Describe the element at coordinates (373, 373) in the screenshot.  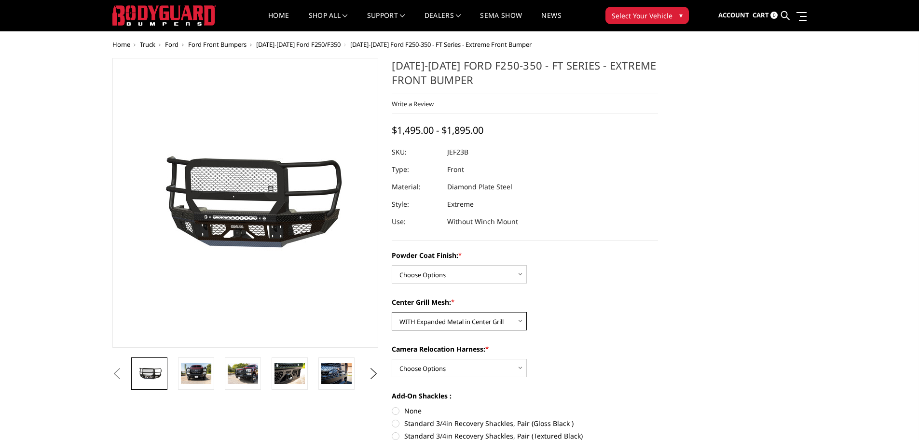
I see `button: Next` at that location.